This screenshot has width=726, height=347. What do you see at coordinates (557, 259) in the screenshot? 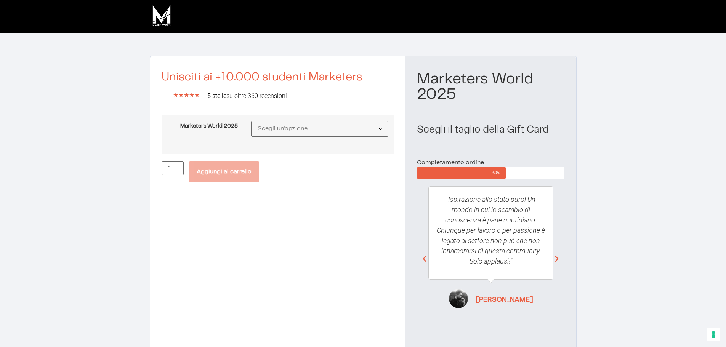
I see `div: Next slide` at bounding box center [557, 259].